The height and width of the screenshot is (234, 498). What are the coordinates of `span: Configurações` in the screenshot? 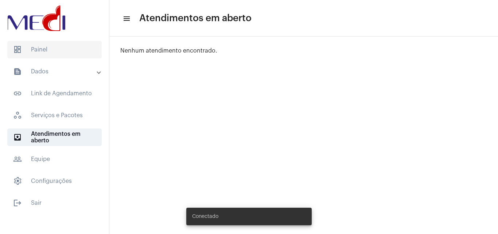 It's located at (54, 181).